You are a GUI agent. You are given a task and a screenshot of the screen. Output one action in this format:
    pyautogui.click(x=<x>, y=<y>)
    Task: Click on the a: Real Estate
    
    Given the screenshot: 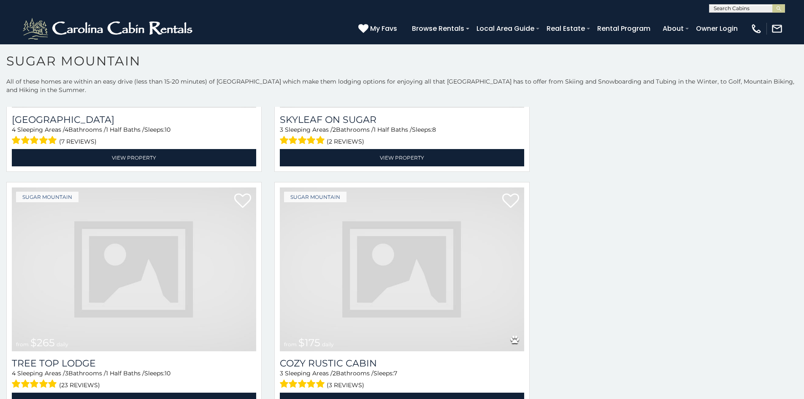 What is the action you would take?
    pyautogui.click(x=565, y=28)
    